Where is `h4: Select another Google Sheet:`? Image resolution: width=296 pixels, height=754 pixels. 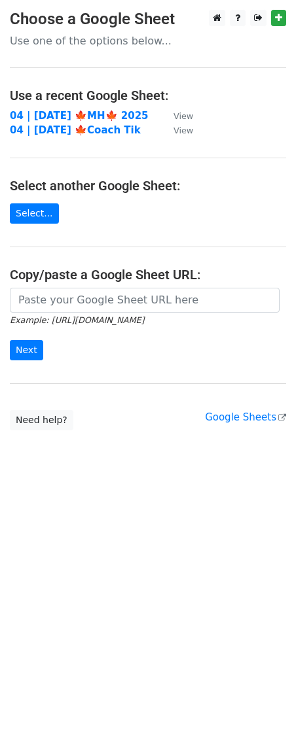
h4: Select another Google Sheet: is located at coordinates (148, 186).